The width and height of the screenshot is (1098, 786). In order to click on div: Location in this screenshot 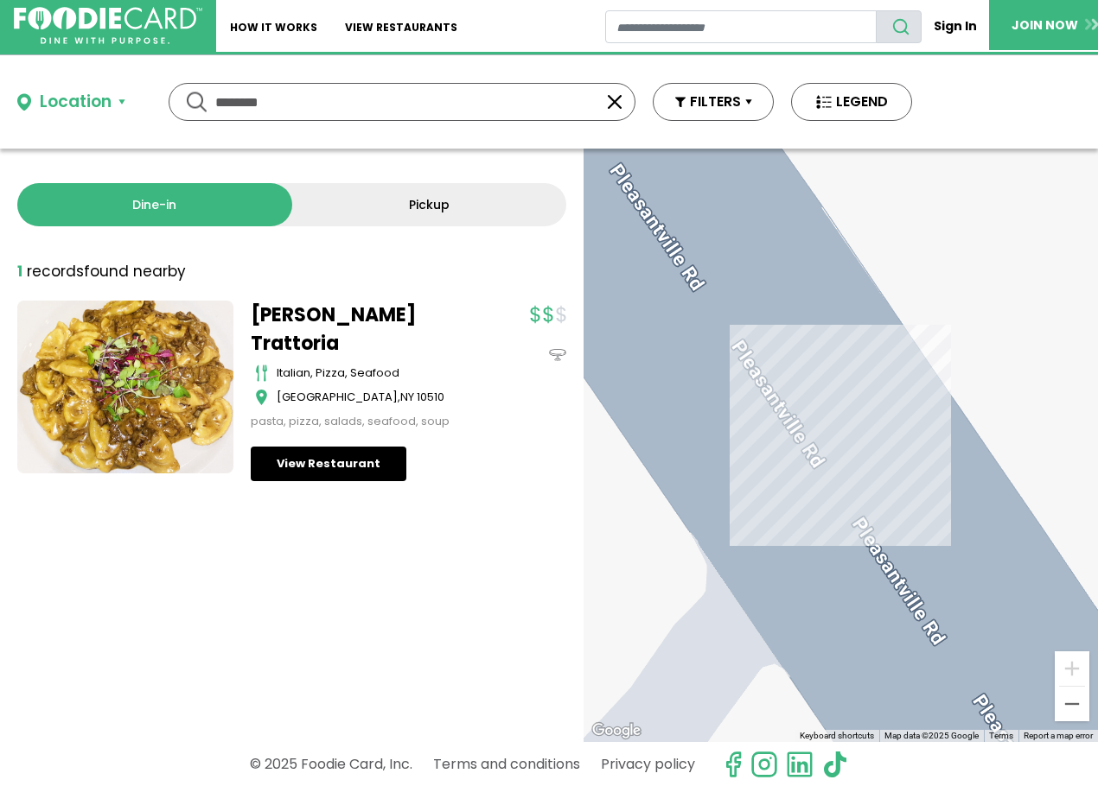, I will do `click(75, 102)`.